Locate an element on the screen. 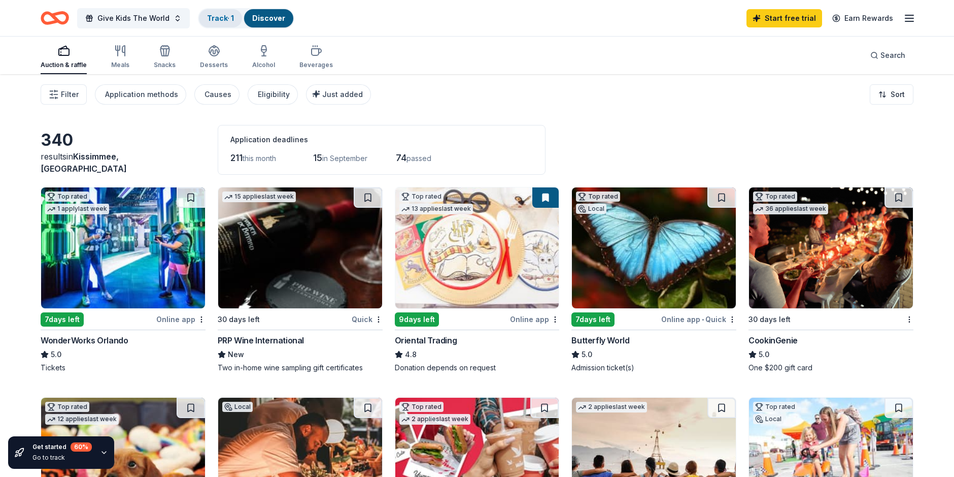 The image size is (954, 477). button: Snacks is located at coordinates (164, 57).